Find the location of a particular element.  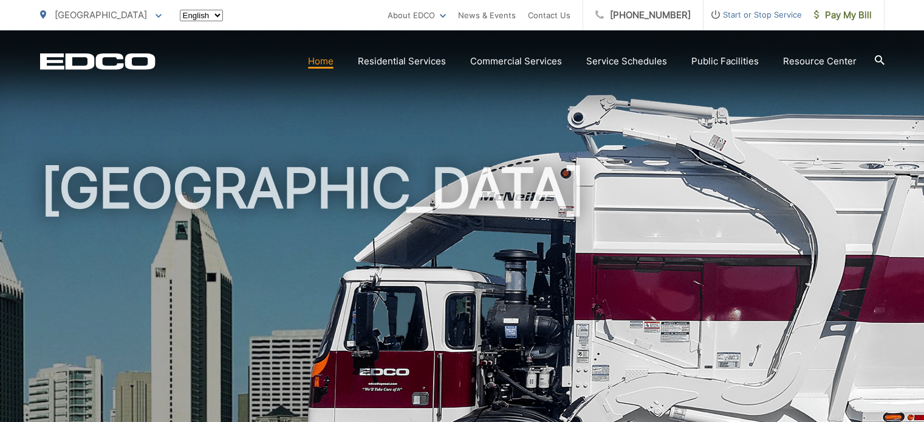

a: Contact Us is located at coordinates (549, 15).